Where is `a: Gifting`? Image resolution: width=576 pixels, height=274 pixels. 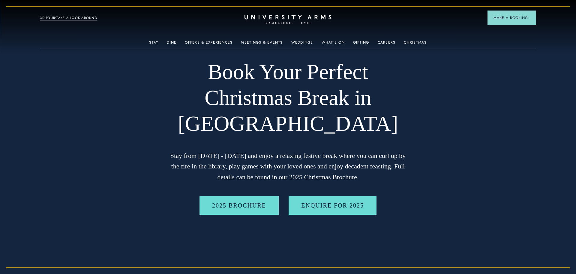
a: Gifting is located at coordinates (361, 44).